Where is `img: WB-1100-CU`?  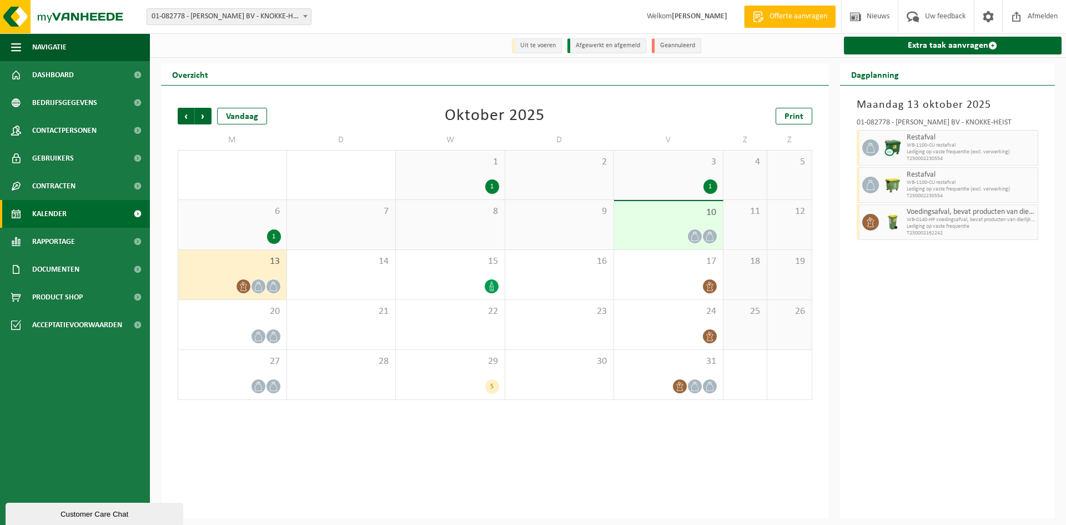
img: WB-1100-CU is located at coordinates (893, 148).